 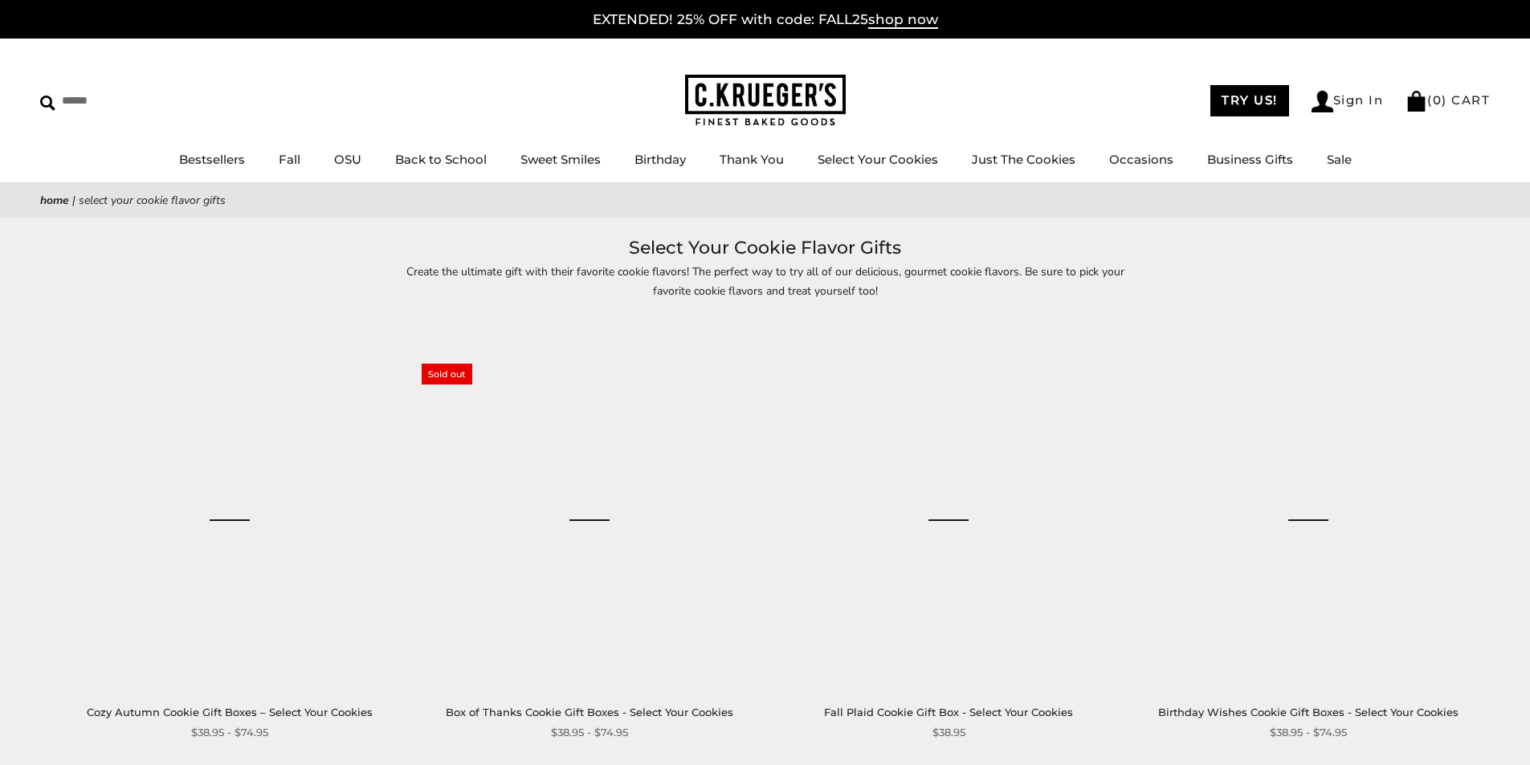 What do you see at coordinates (152, 200) in the screenshot?
I see `span: Select Your Cookie Flavor Gifts` at bounding box center [152, 200].